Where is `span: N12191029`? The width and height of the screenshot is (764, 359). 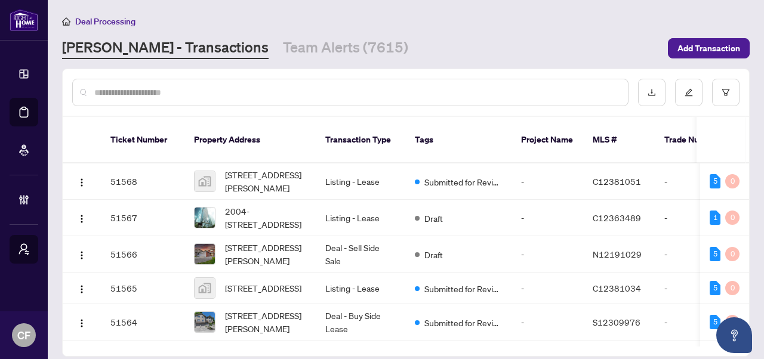 span: N12191029 is located at coordinates (617, 254).